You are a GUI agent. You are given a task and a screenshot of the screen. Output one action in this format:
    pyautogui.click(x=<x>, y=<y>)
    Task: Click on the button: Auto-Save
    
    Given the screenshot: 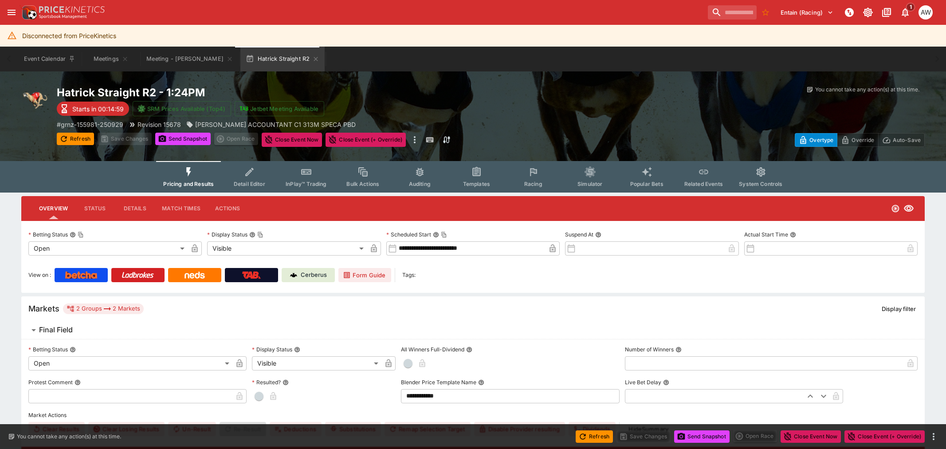 What is the action you would take?
    pyautogui.click(x=901, y=140)
    